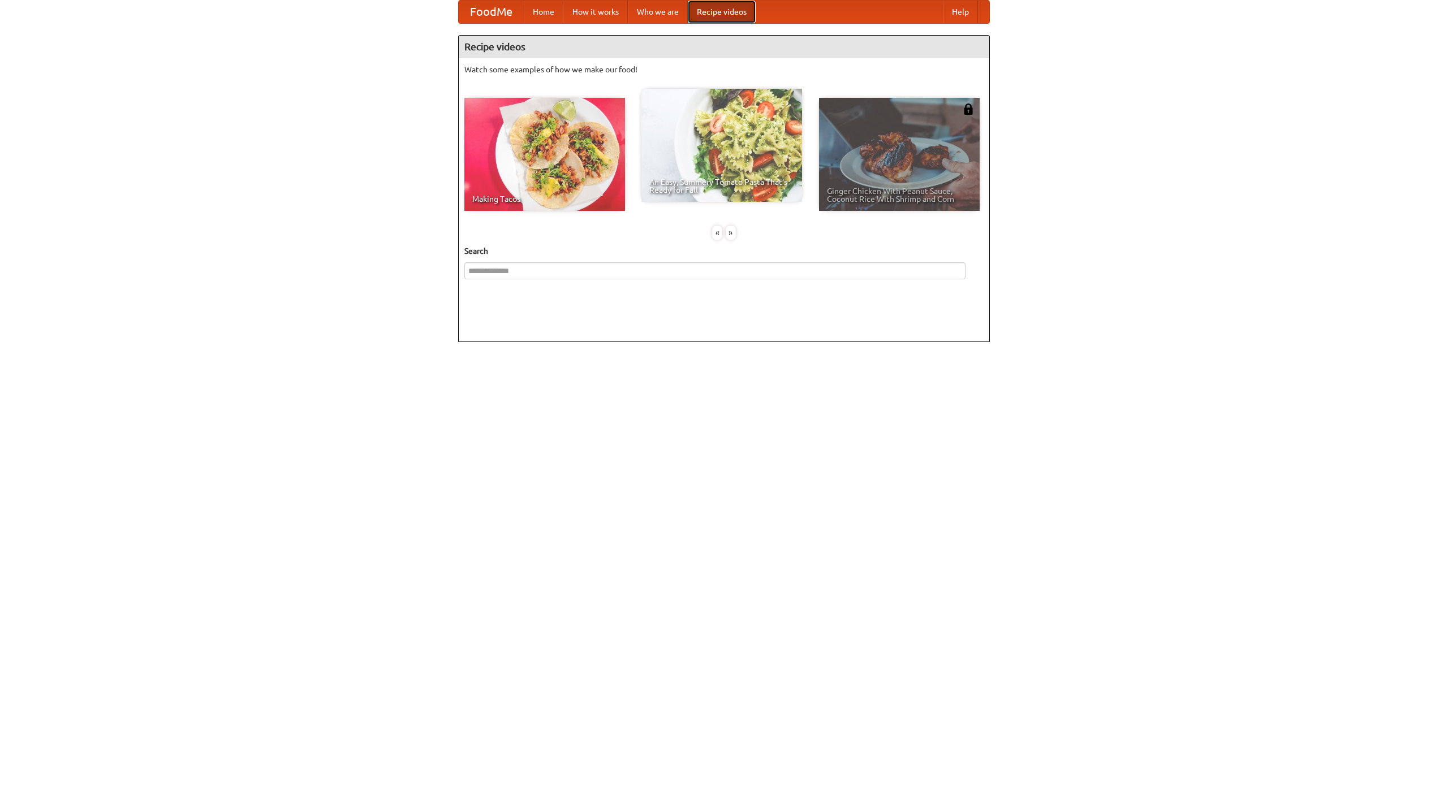  Describe the element at coordinates (544, 12) in the screenshot. I see `a: Home` at that location.